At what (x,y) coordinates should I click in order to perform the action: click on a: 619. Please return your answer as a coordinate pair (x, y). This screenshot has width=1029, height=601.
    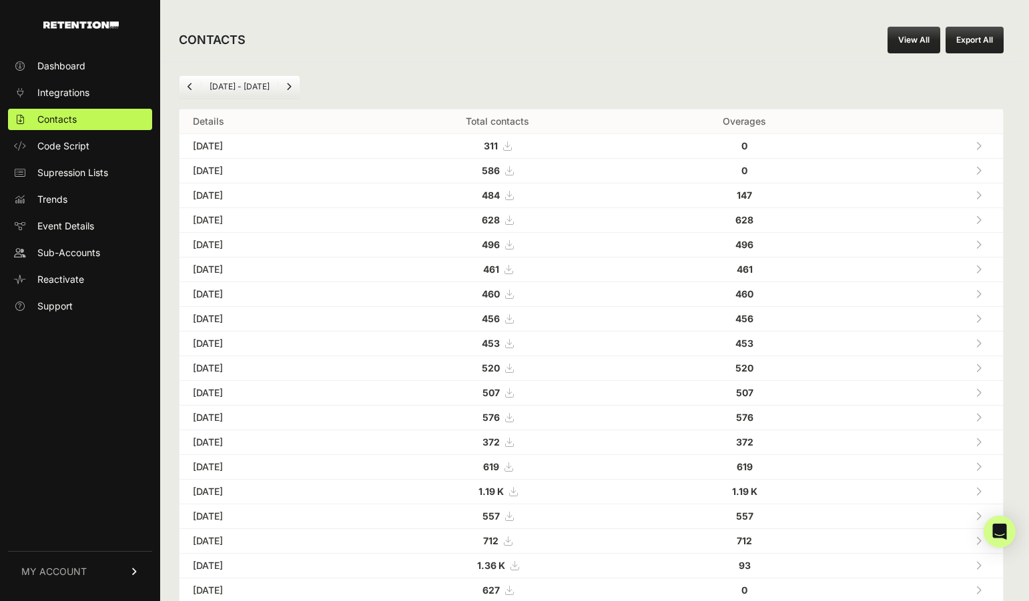
    Looking at the image, I should click on (498, 466).